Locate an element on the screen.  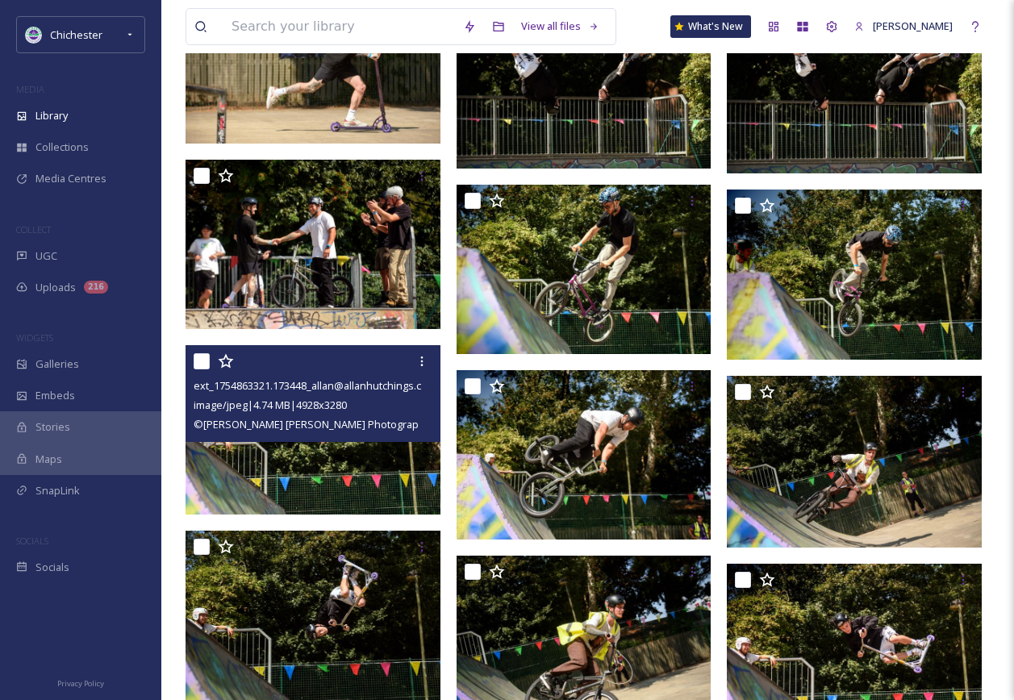
span: SnapLink is located at coordinates (57, 490).